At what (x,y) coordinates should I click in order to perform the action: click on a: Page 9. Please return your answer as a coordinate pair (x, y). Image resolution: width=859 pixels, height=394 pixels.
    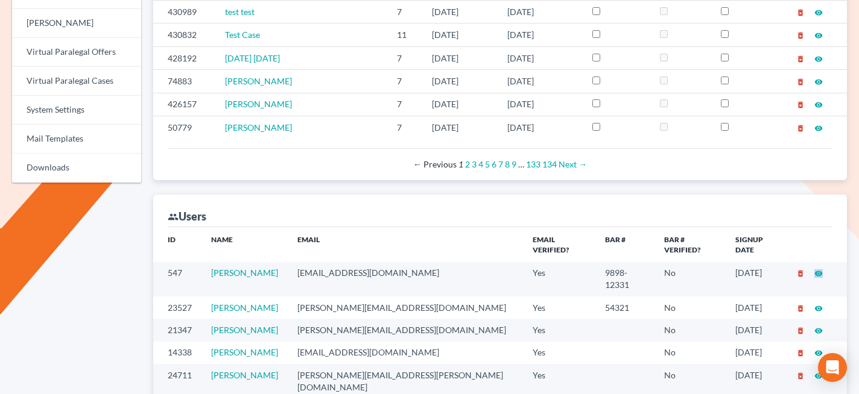
    Looking at the image, I should click on (514, 164).